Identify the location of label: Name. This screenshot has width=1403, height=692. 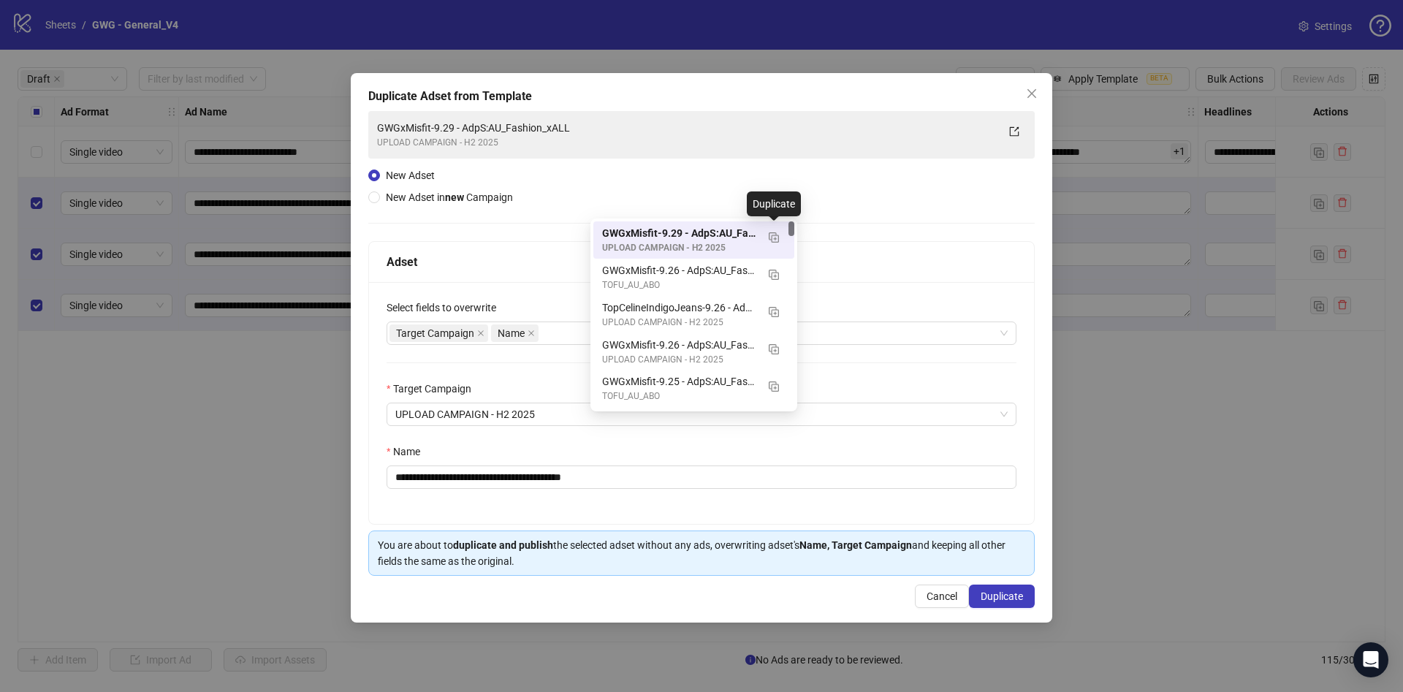
(408, 452).